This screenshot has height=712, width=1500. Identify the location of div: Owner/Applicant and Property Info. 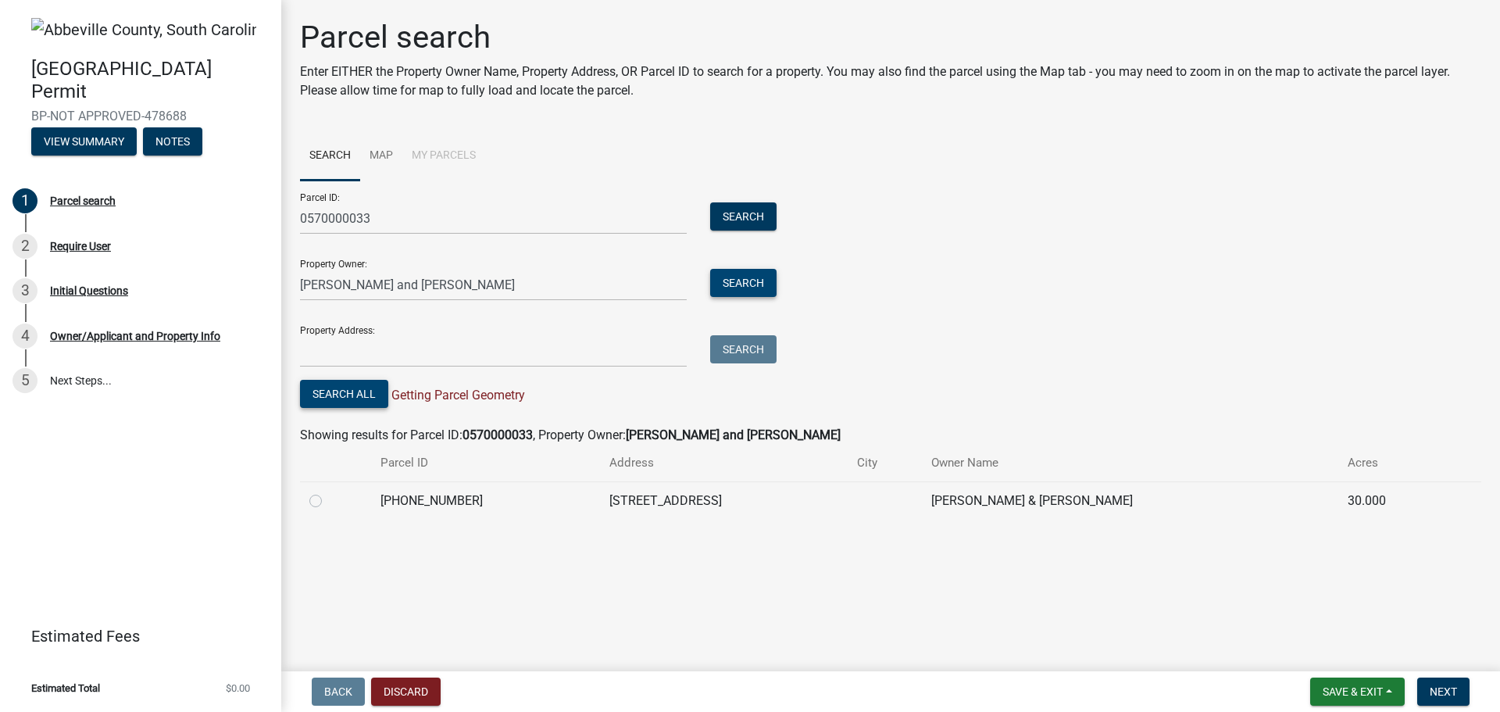
(135, 336).